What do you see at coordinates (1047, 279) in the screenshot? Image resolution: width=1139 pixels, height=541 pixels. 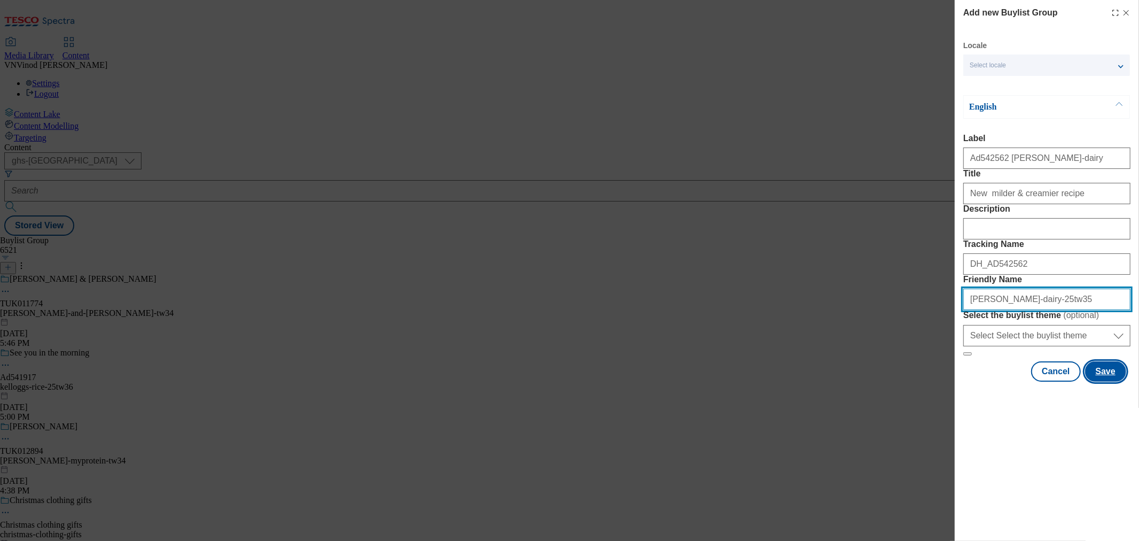 I see `label: Friendly Name` at bounding box center [1047, 279].